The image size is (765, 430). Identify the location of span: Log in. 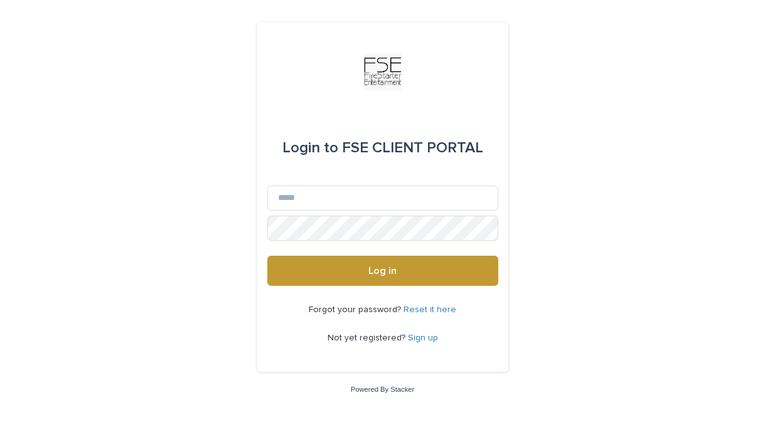
(382, 271).